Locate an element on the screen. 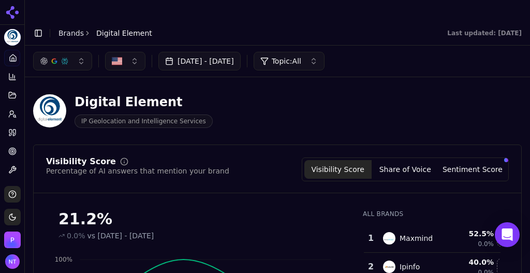 The image size is (530, 273). nav: breadcrumb is located at coordinates (105, 33).